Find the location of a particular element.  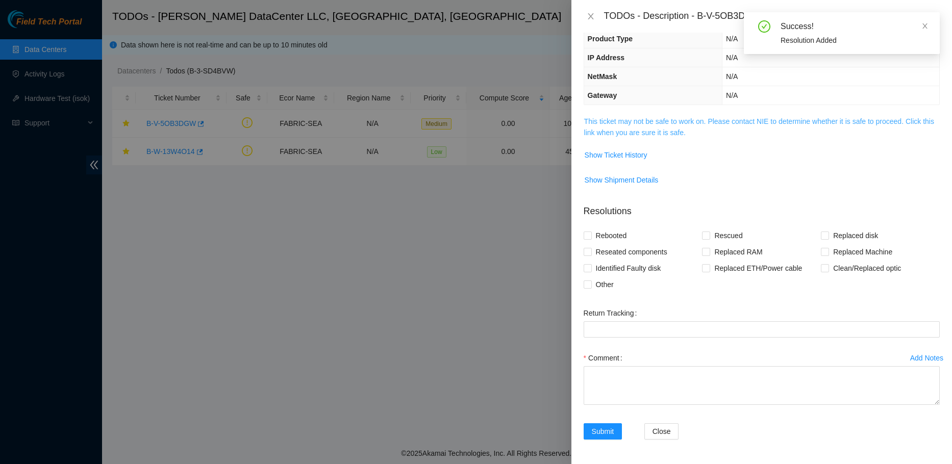

span: Replaced Machine is located at coordinates (863, 252).